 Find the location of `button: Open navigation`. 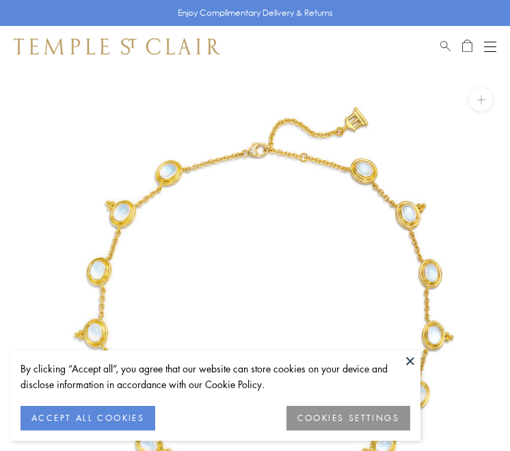

button: Open navigation is located at coordinates (490, 46).